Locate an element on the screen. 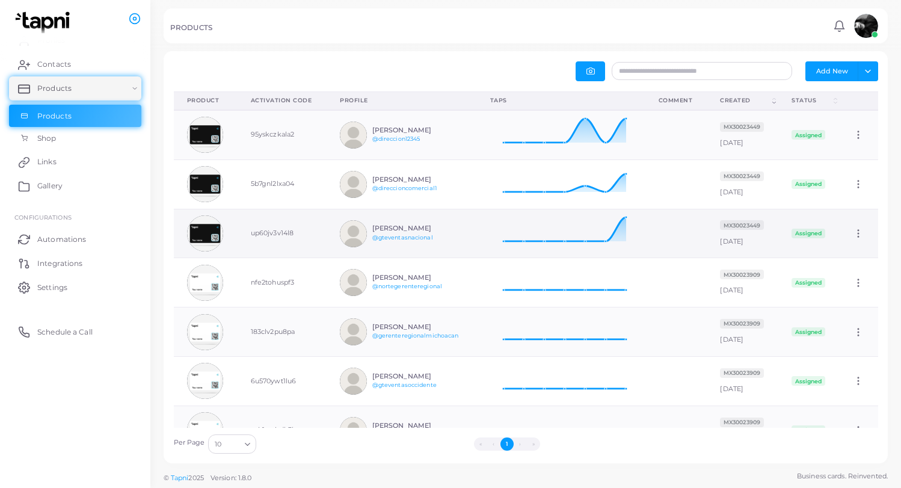 This screenshot has height=488, width=901. a: @gteventasnacional is located at coordinates (402, 237).